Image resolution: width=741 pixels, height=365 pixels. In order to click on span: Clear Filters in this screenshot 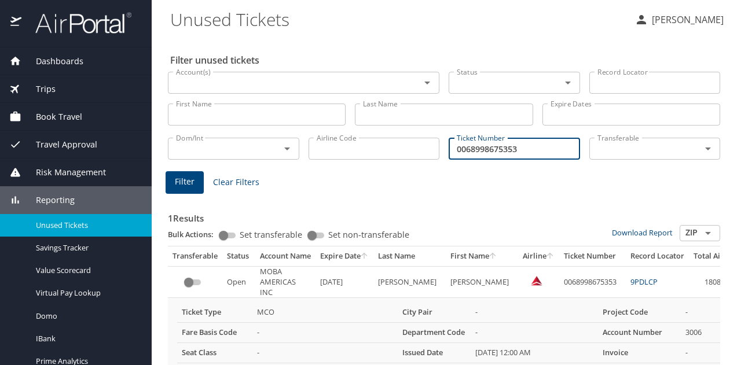, I will do `click(236, 182)`.